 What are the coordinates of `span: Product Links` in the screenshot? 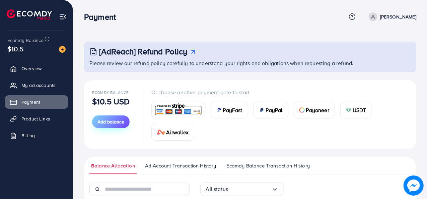 It's located at (36, 119).